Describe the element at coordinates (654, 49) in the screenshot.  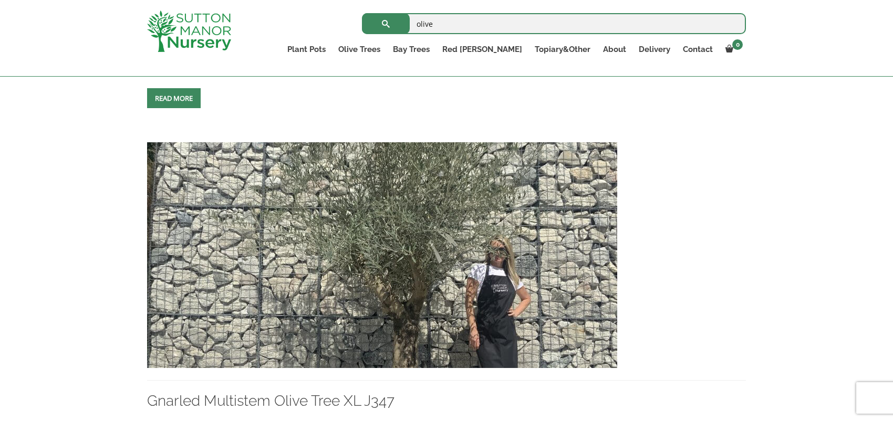
I see `a: Delivery` at that location.